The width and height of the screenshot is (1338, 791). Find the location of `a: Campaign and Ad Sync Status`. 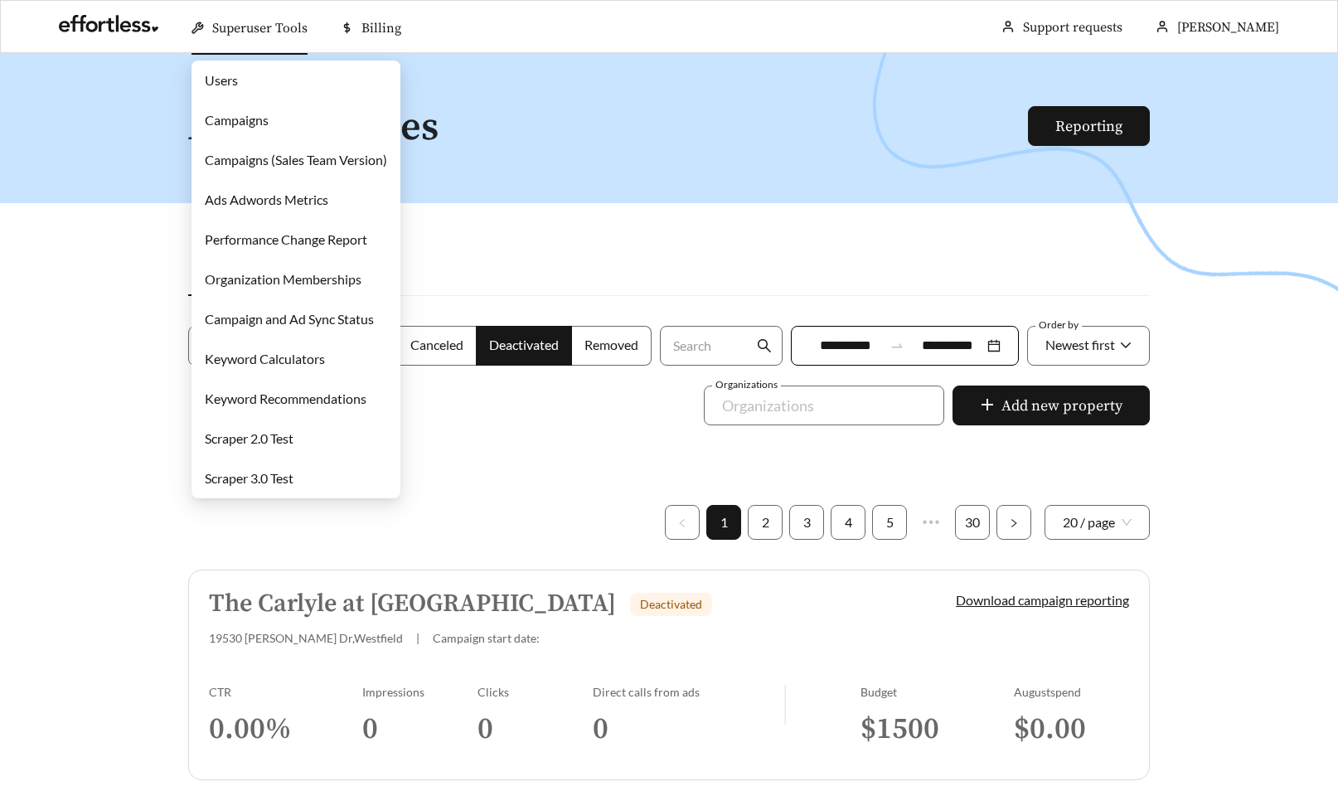

a: Campaign and Ad Sync Status is located at coordinates (289, 318).